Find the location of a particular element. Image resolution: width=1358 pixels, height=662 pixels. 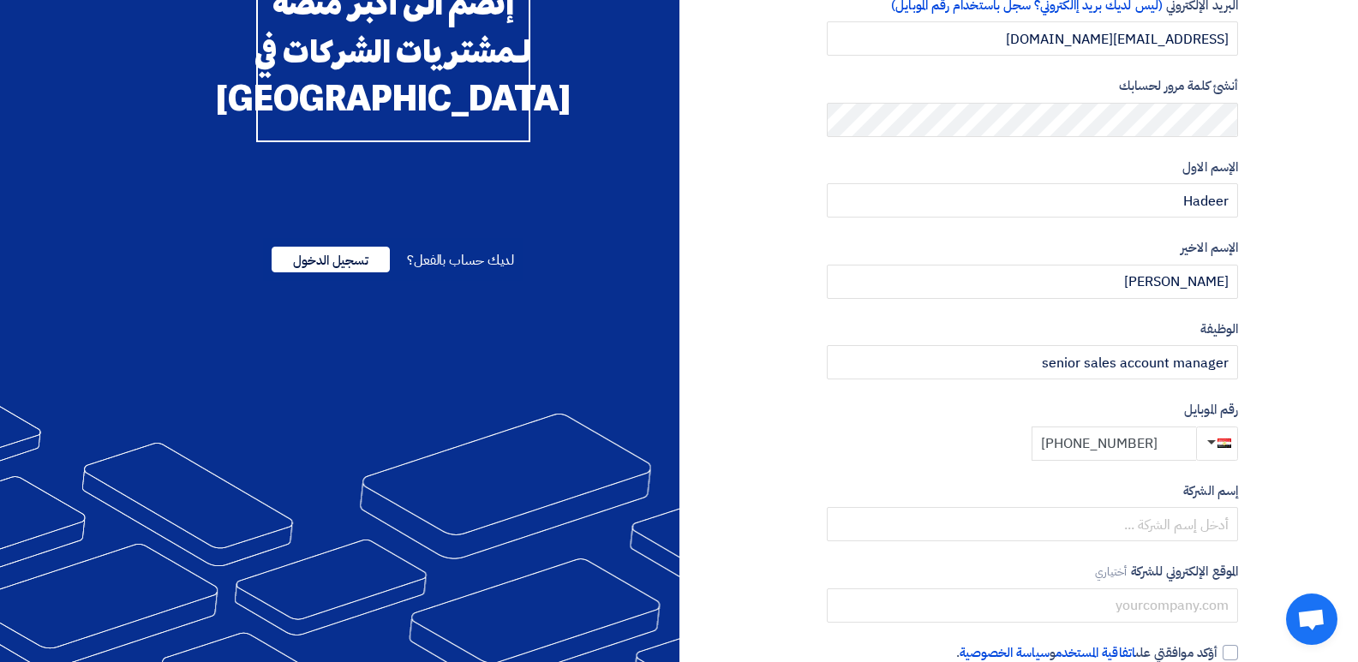

span: تسجيل الدخول is located at coordinates (331, 260).